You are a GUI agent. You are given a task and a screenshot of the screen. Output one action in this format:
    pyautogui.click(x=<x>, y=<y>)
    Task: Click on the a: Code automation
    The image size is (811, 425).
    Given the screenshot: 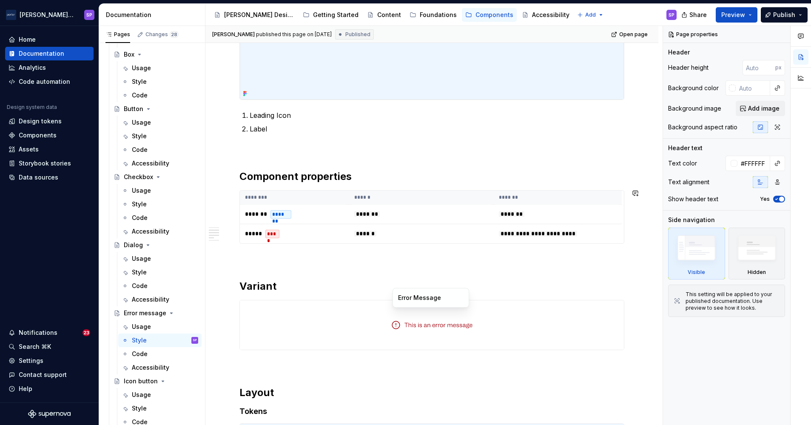 What is the action you would take?
    pyautogui.click(x=49, y=82)
    